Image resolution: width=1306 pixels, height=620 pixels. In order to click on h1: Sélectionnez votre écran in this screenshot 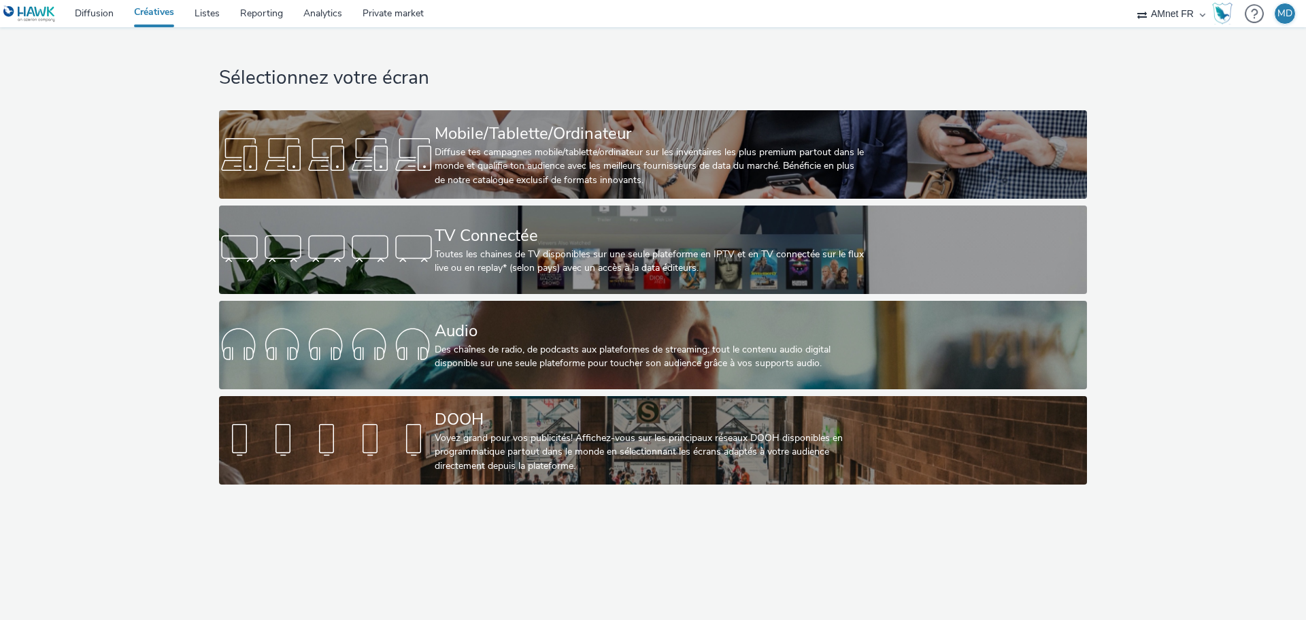, I will do `click(652, 78)`.